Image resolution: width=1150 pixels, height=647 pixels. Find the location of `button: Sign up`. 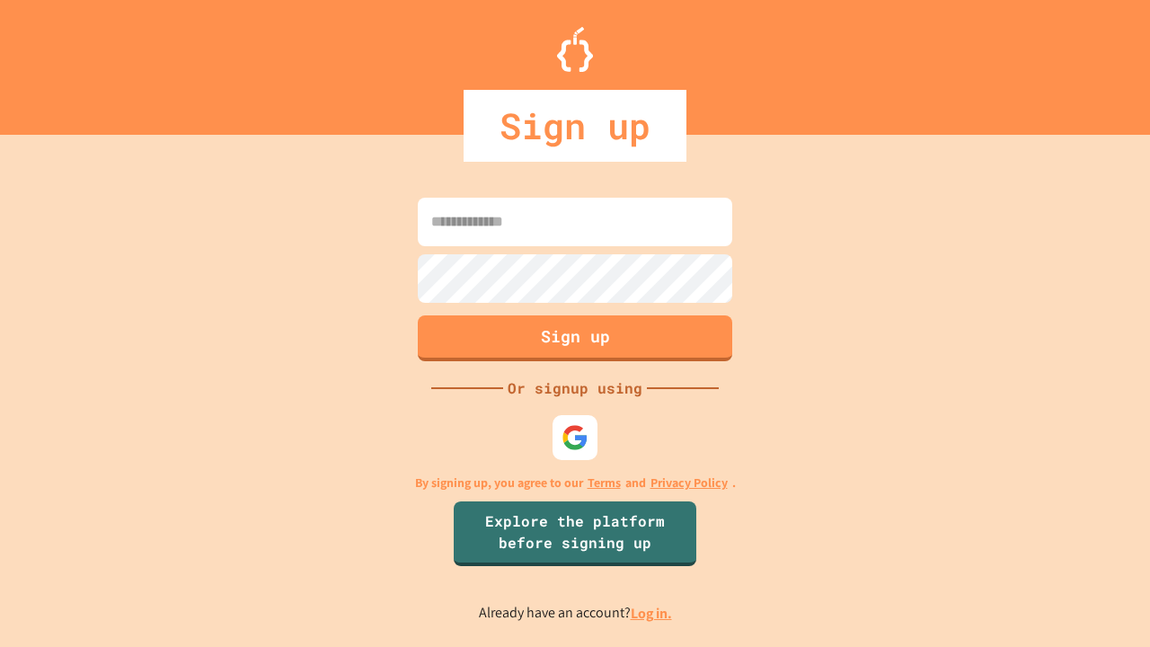

button: Sign up is located at coordinates (575, 338).